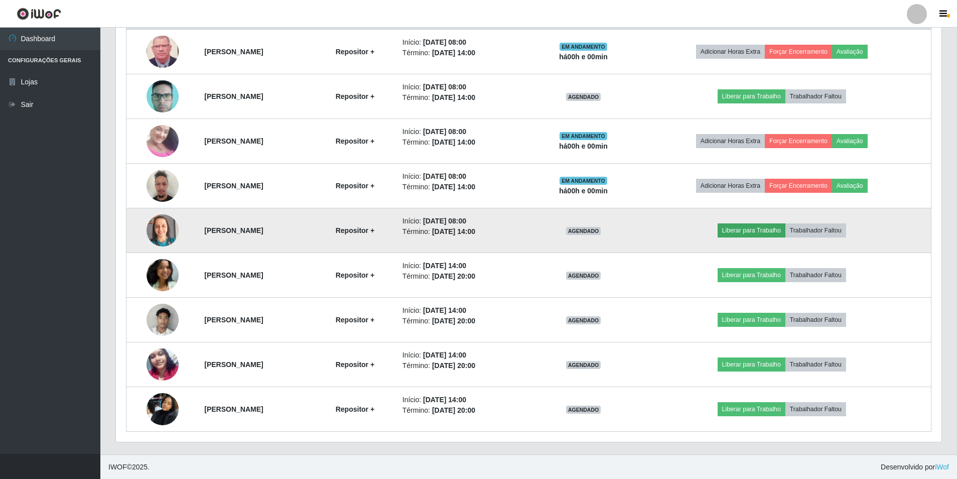 The height and width of the screenshot is (479, 957). Describe the element at coordinates (942, 467) in the screenshot. I see `a: iWof` at that location.